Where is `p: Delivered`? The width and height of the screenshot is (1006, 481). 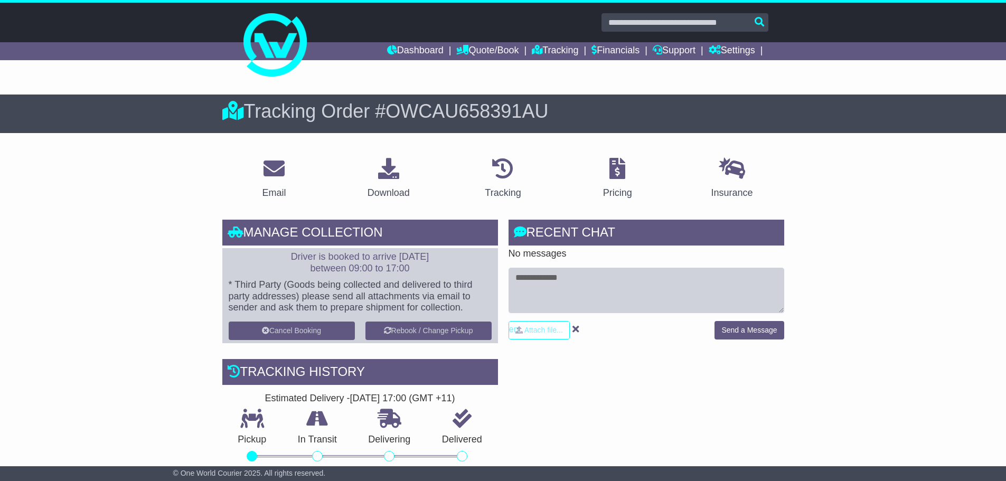
p: Delivered is located at coordinates (462, 440).